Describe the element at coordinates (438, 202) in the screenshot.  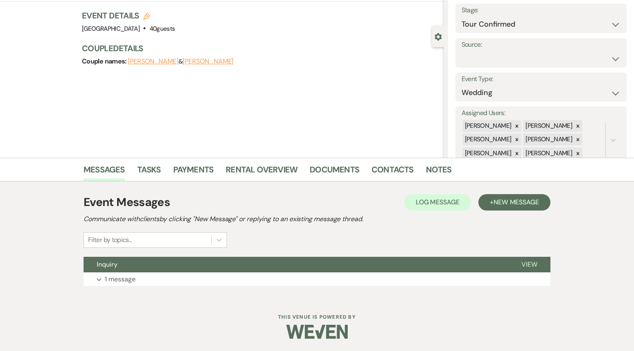
I see `span: Log Message` at that location.